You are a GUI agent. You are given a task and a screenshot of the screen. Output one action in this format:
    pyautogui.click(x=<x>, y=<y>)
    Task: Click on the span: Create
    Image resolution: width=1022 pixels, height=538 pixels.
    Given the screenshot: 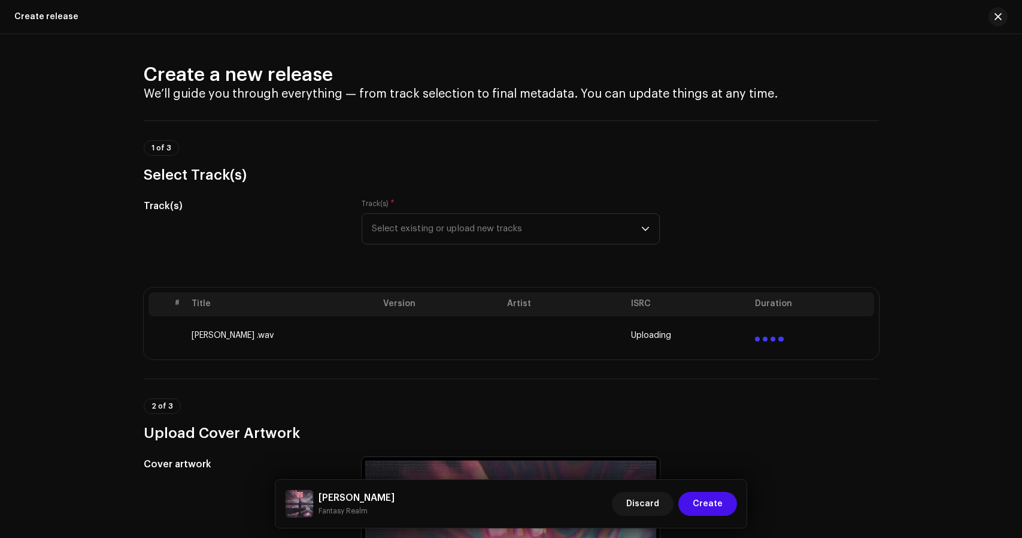 What is the action you would take?
    pyautogui.click(x=708, y=504)
    